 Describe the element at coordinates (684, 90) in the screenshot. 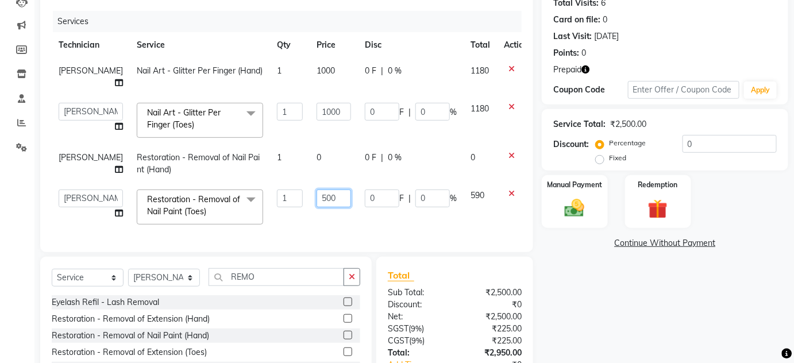

I see `input: Enter Offer / Coupon Code` at that location.